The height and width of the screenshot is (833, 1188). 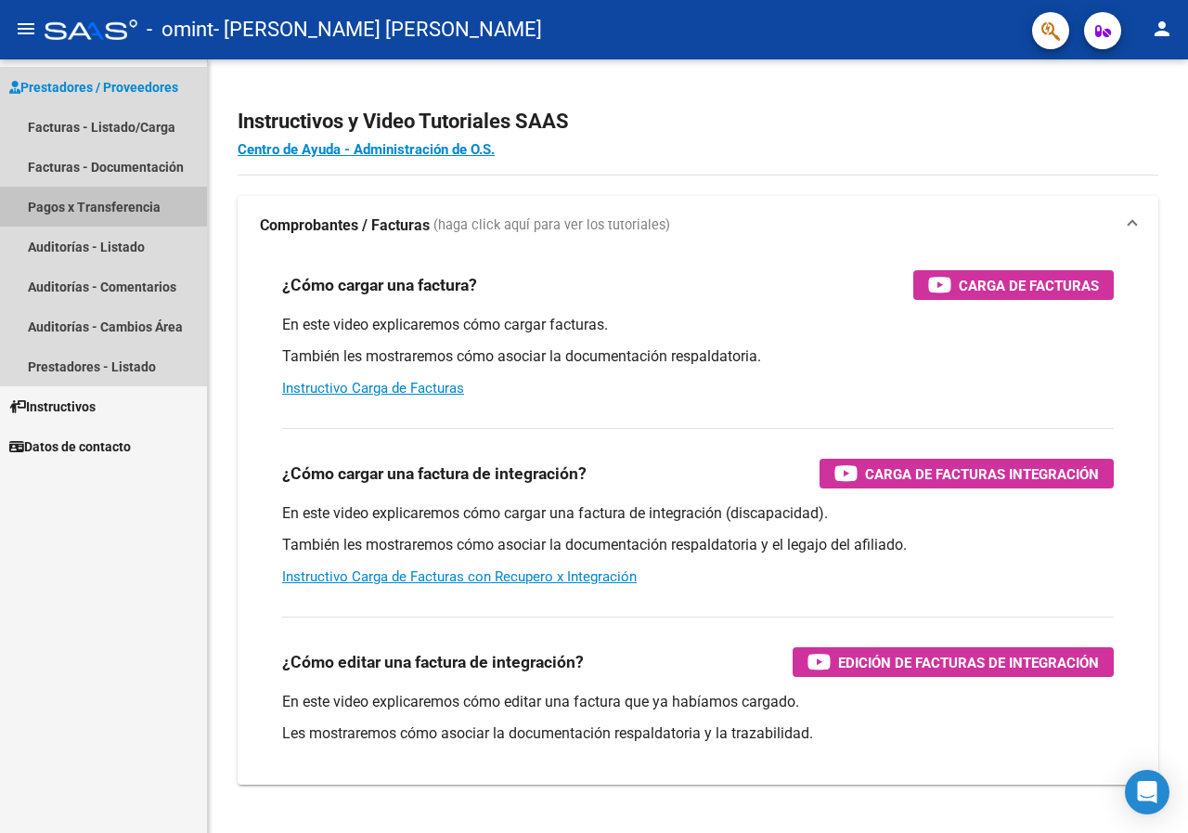 I want to click on h3: ¿Cómo editar una factura de integración?, so click(x=433, y=662).